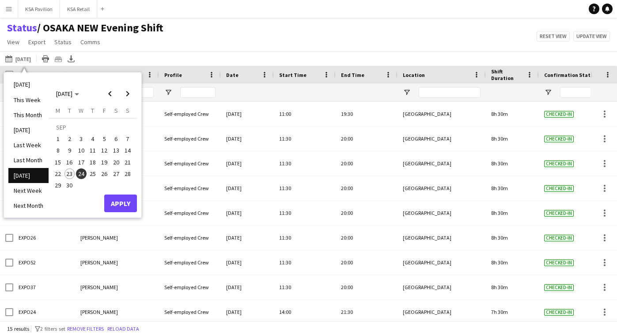 This screenshot has width=617, height=336. Describe the element at coordinates (70, 174) in the screenshot. I see `span: 23` at that location.